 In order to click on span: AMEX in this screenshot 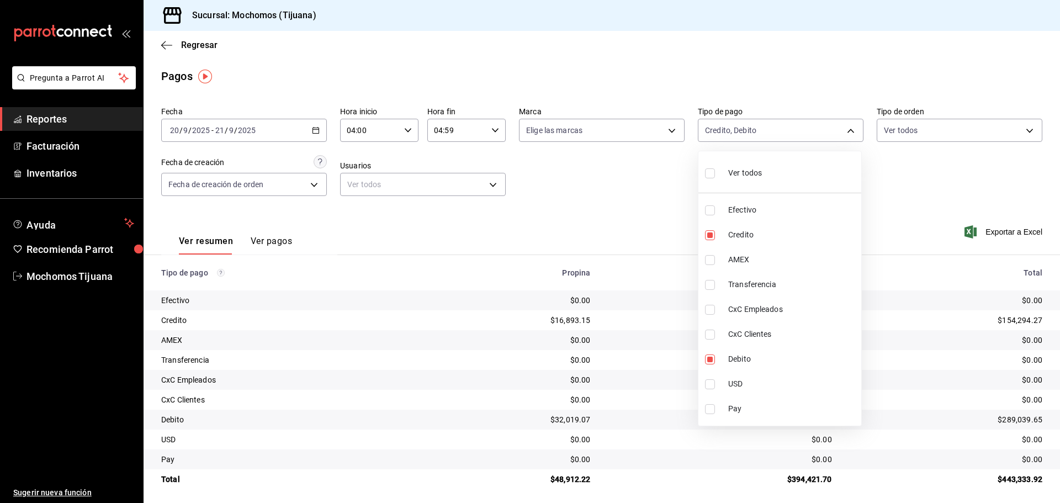, I will do `click(792, 260)`.